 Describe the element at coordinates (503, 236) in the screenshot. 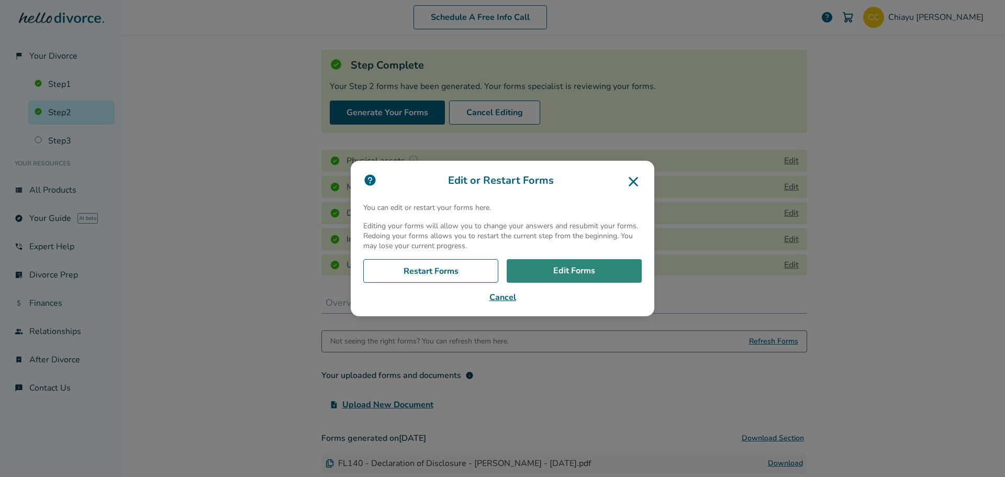

I see `p: Editing your forms will allow you to change your answers and resubmit your forms. Redoing your fo...` at that location.